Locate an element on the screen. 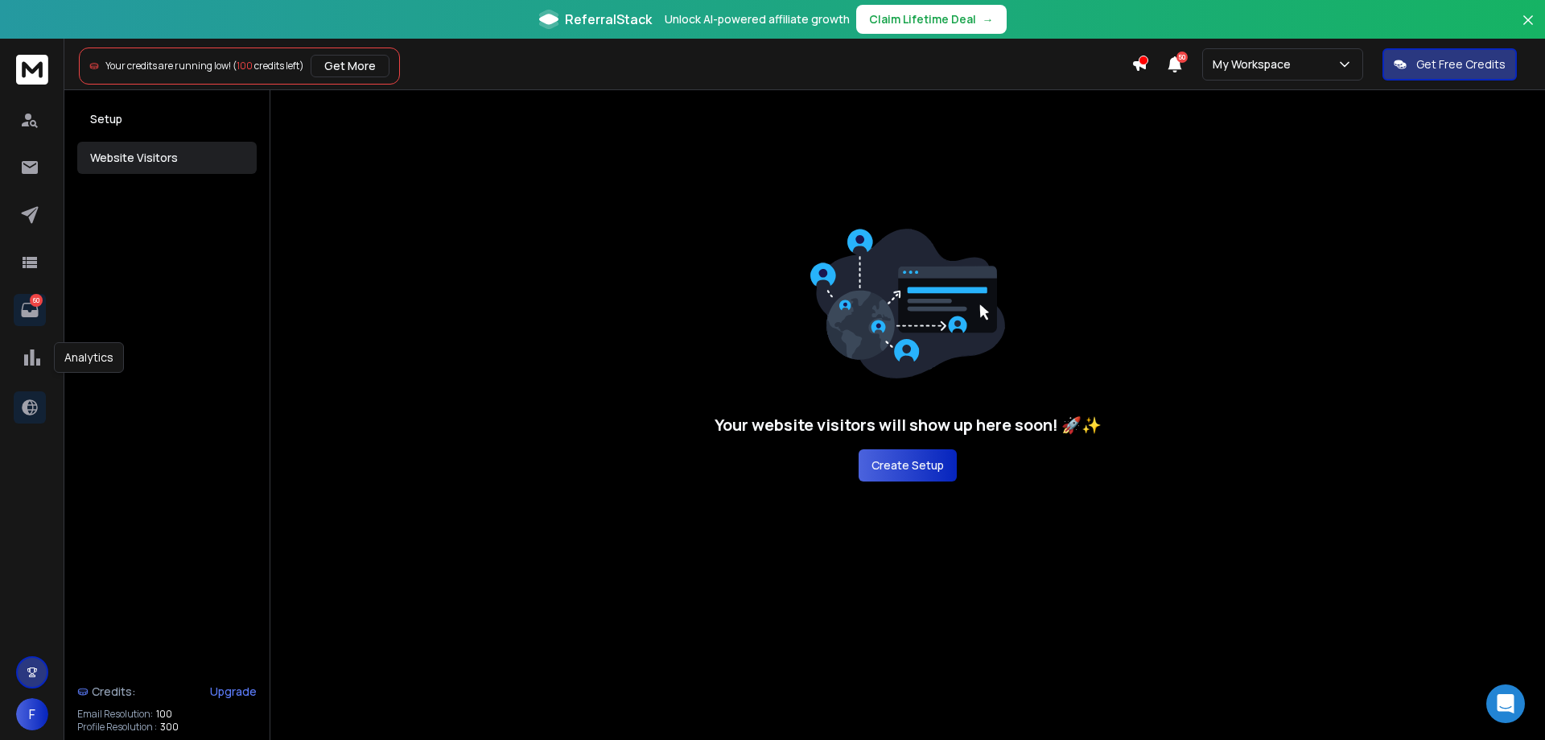 Image resolution: width=1545 pixels, height=740 pixels. span: Credits: is located at coordinates (113, 691).